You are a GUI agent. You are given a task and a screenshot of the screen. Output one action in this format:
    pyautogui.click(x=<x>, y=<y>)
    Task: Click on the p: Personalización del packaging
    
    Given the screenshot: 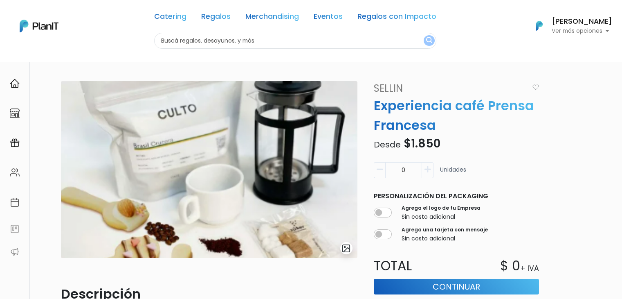 What is the action you would take?
    pyautogui.click(x=457, y=196)
    